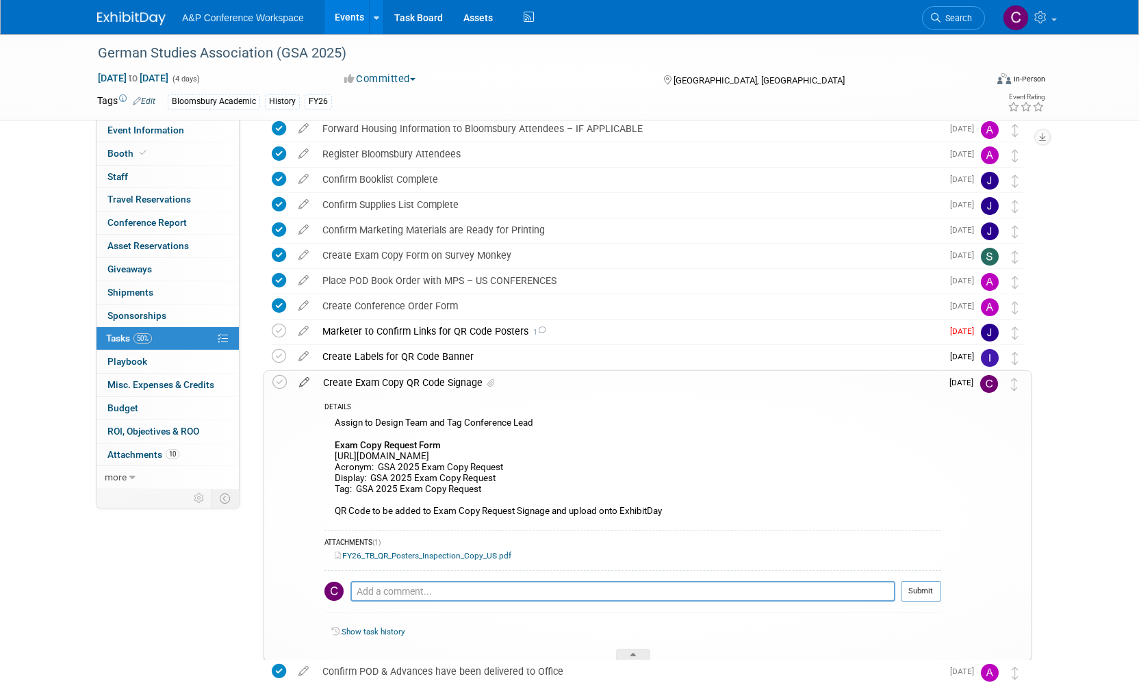 Image resolution: width=1139 pixels, height=683 pixels. I want to click on div: Forward Housing Information to Bloomsbury Attendees – IF APPLICABLE, so click(629, 129).